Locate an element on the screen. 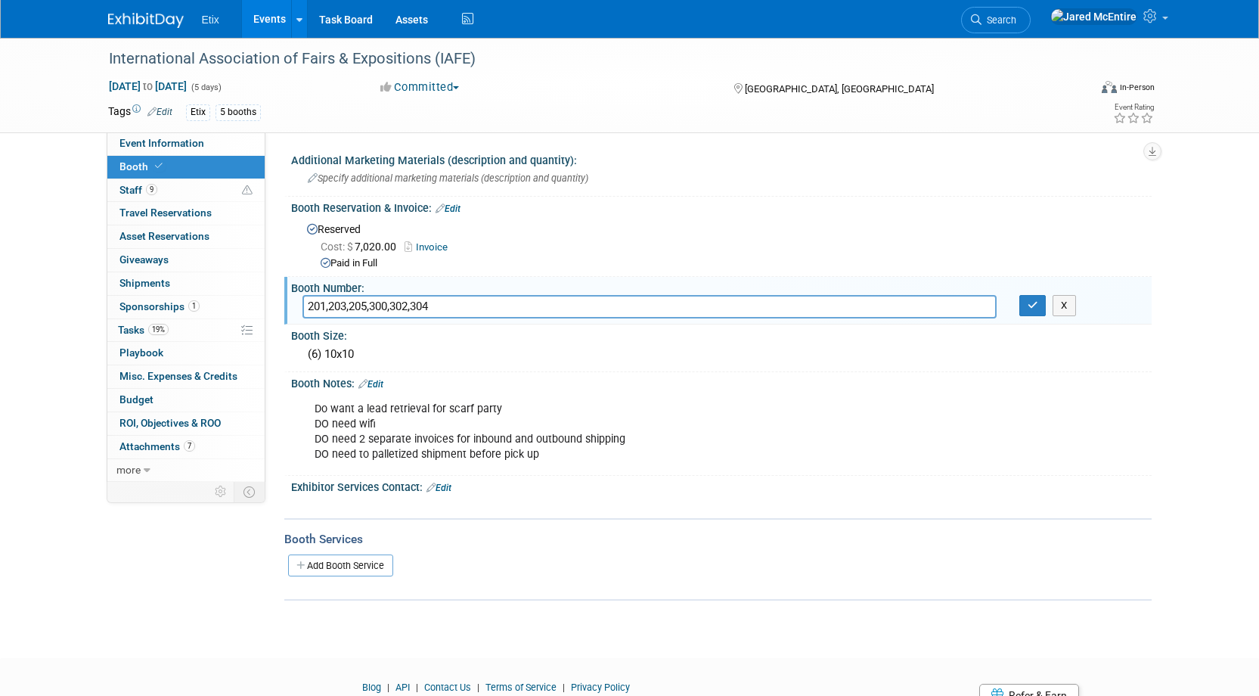 This screenshot has width=1259, height=696. td: Toggle Event Tabs is located at coordinates (249, 492).